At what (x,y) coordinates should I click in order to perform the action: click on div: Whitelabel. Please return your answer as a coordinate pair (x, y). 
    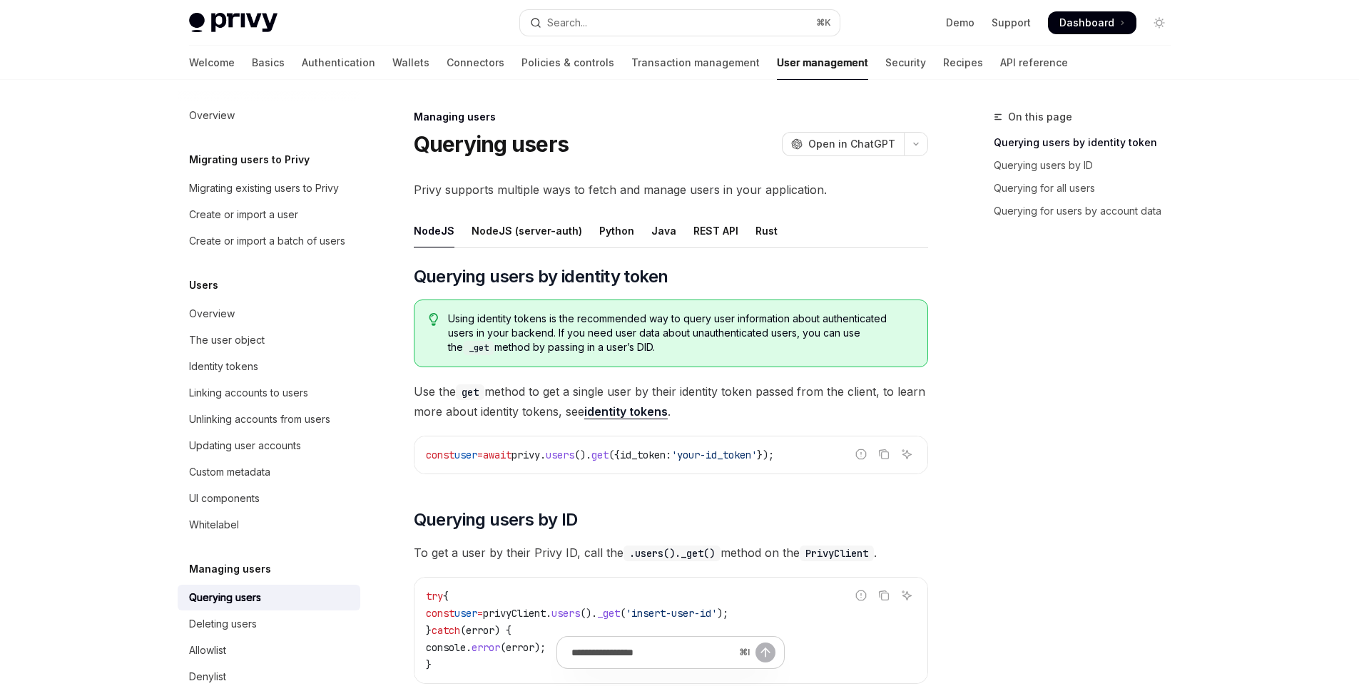
    Looking at the image, I should click on (214, 525).